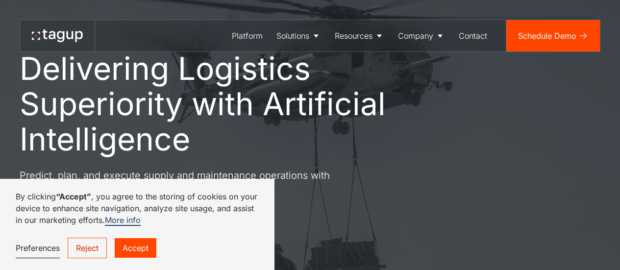 The height and width of the screenshot is (270, 620). I want to click on a: Solutions, so click(299, 36).